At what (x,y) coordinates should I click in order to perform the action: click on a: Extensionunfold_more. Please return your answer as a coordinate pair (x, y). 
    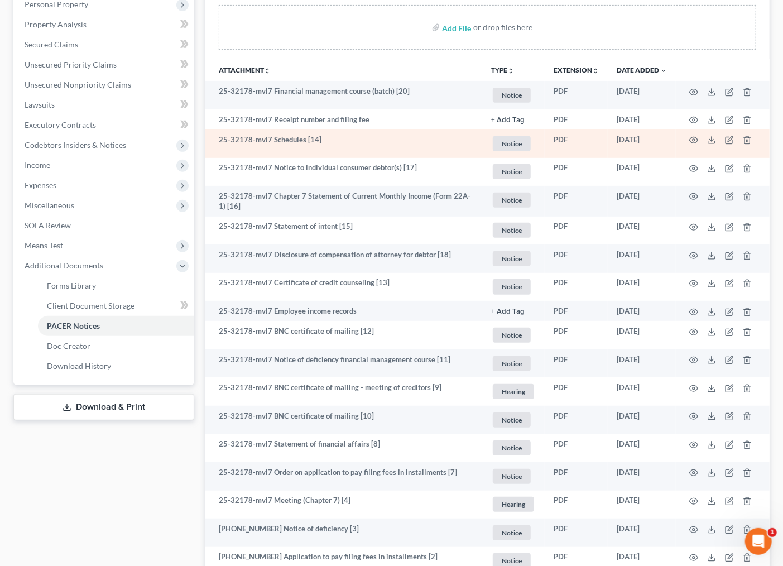
    Looking at the image, I should click on (576, 70).